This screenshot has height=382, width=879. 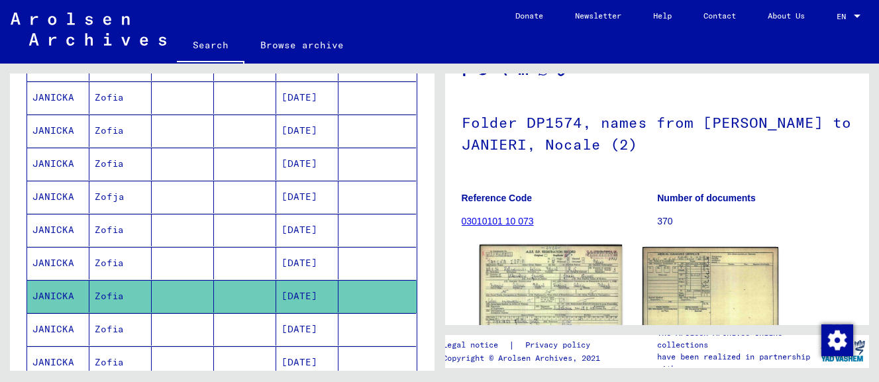 I want to click on a: Legal notice, so click(x=476, y=345).